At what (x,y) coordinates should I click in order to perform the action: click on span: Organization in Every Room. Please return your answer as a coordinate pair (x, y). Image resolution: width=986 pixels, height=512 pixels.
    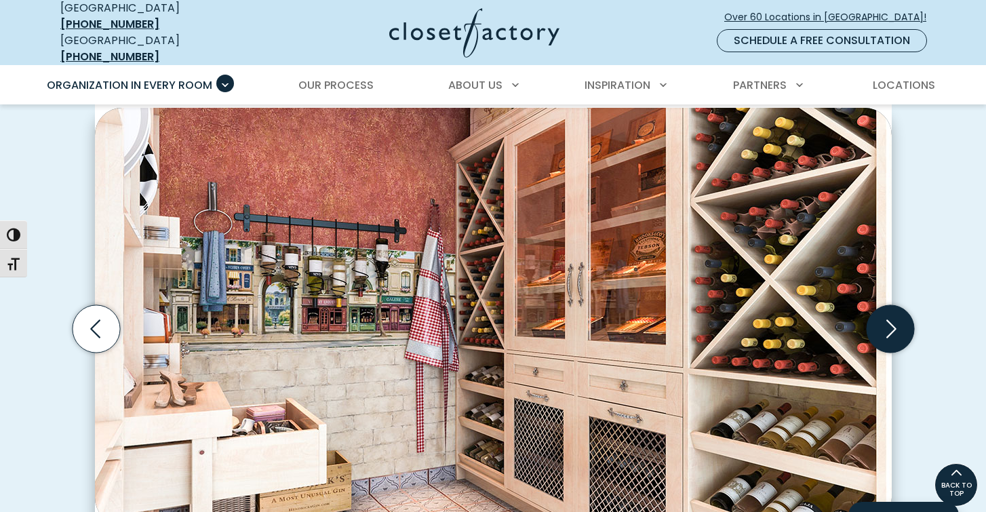
    Looking at the image, I should click on (130, 85).